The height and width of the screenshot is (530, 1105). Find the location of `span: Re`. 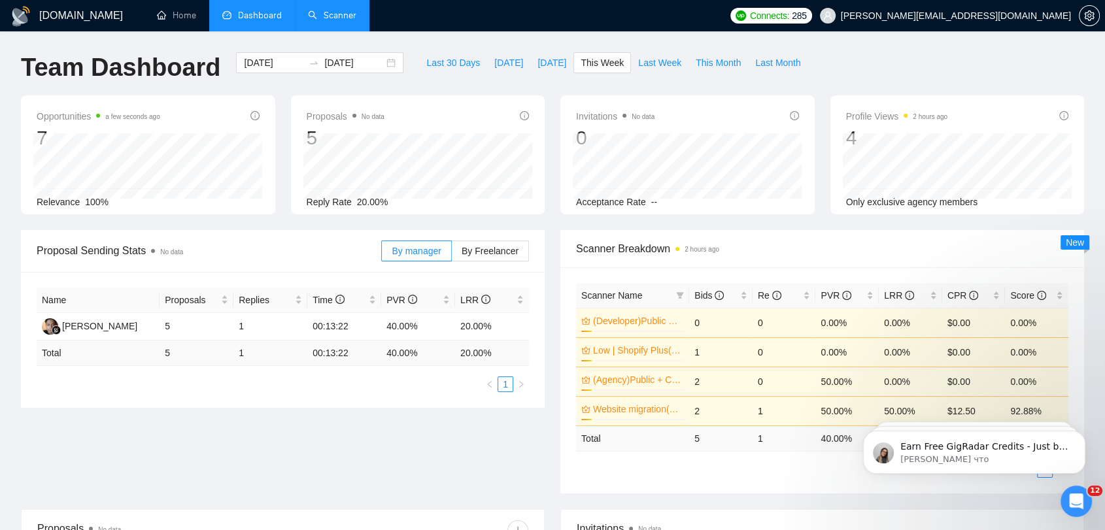

span: Re is located at coordinates (769, 295).